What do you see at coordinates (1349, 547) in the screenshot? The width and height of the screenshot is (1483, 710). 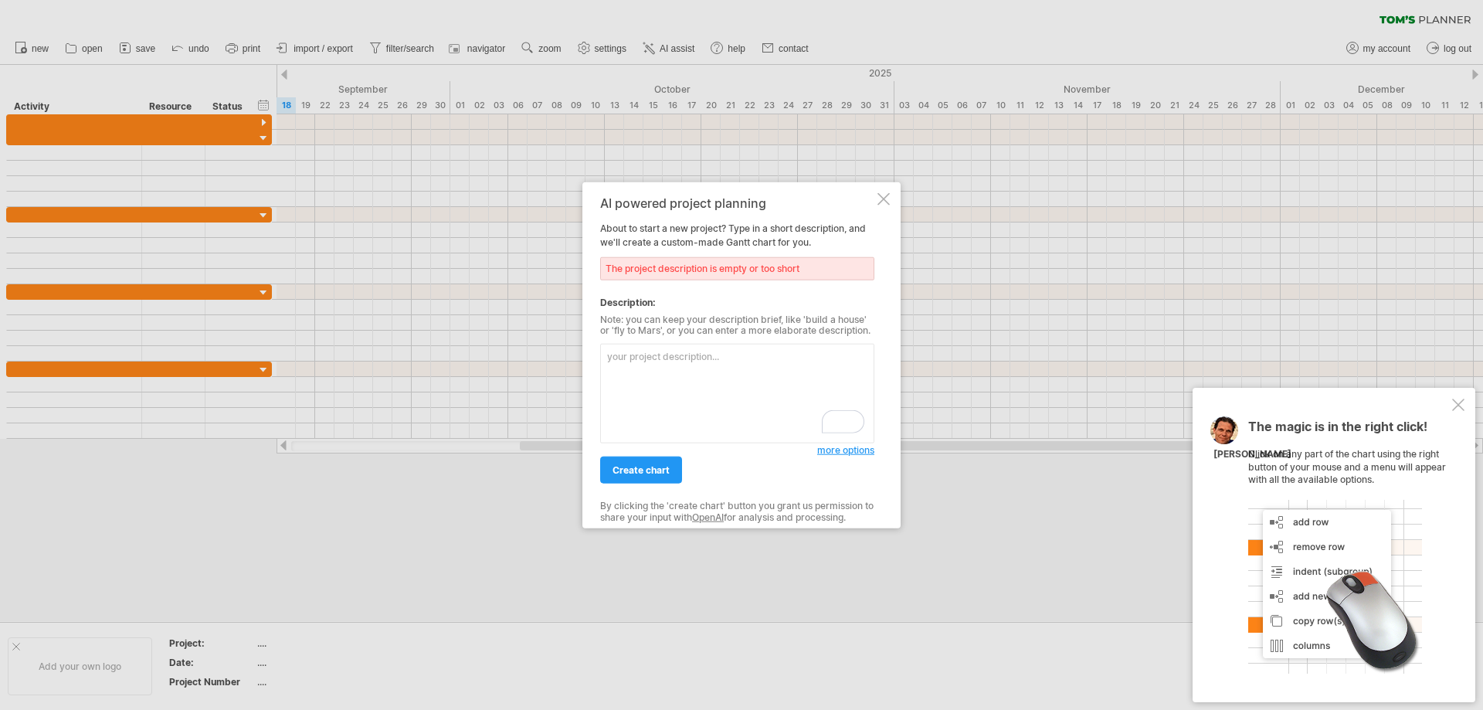 I see `div: Click on any part of the chart using the right button of your mouse and a menu will appear with a...` at bounding box center [1349, 547].